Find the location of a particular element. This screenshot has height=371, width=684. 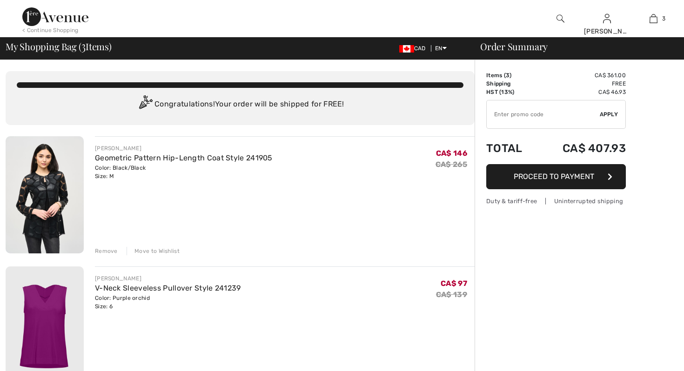

span: CA$ 97 is located at coordinates (454, 283).